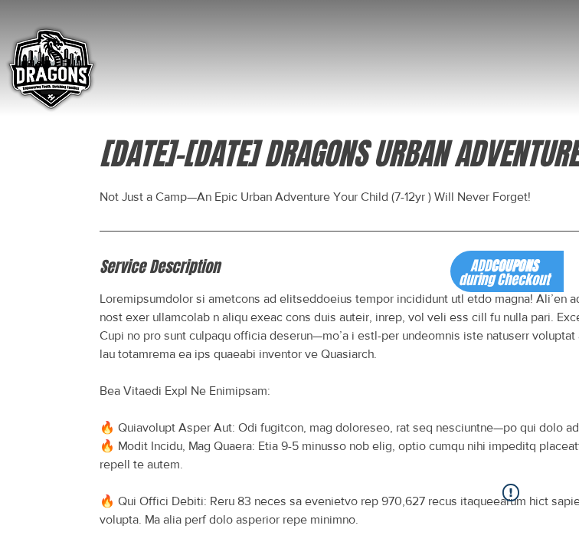  What do you see at coordinates (514, 266) in the screenshot?
I see `span: COUPONS` at bounding box center [514, 266].